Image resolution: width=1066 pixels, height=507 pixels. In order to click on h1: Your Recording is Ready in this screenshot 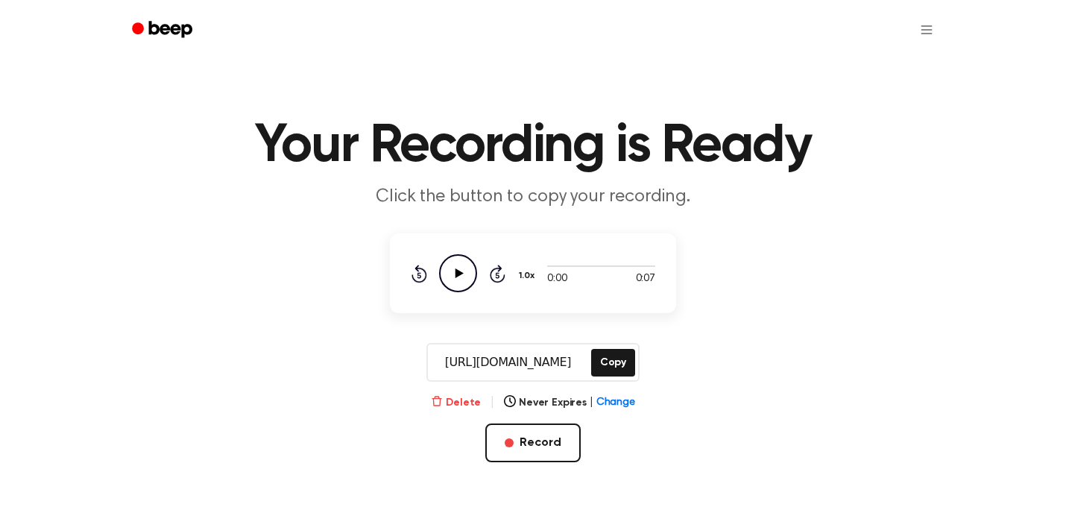, I will do `click(533, 146)`.